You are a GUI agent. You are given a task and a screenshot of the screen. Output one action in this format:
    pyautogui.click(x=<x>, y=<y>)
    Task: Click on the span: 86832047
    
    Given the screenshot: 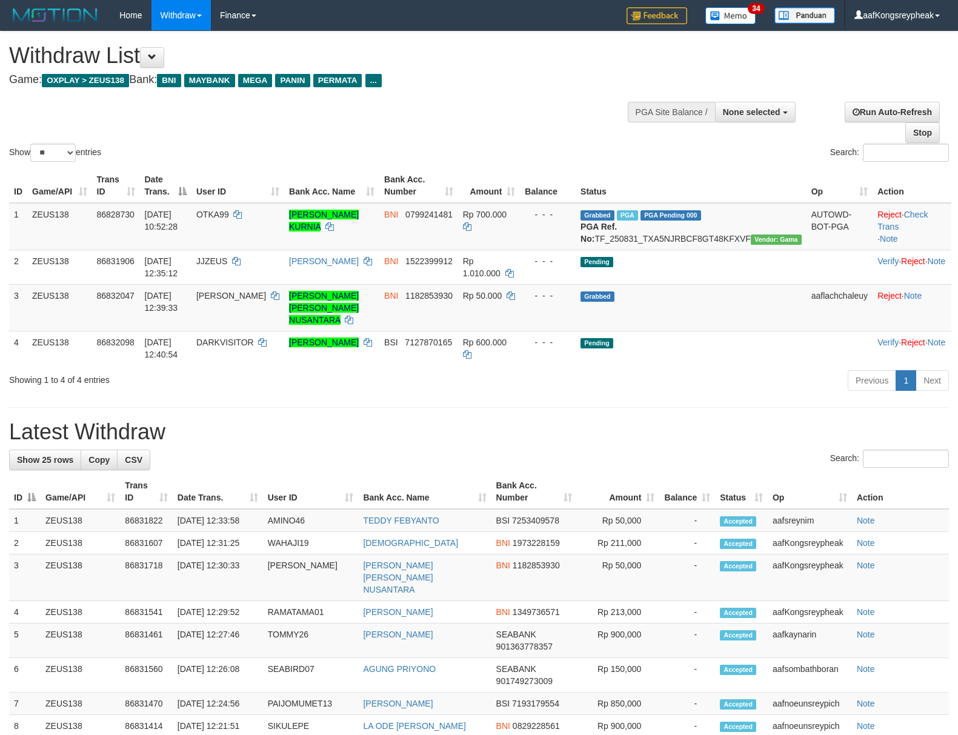 What is the action you would take?
    pyautogui.click(x=116, y=296)
    